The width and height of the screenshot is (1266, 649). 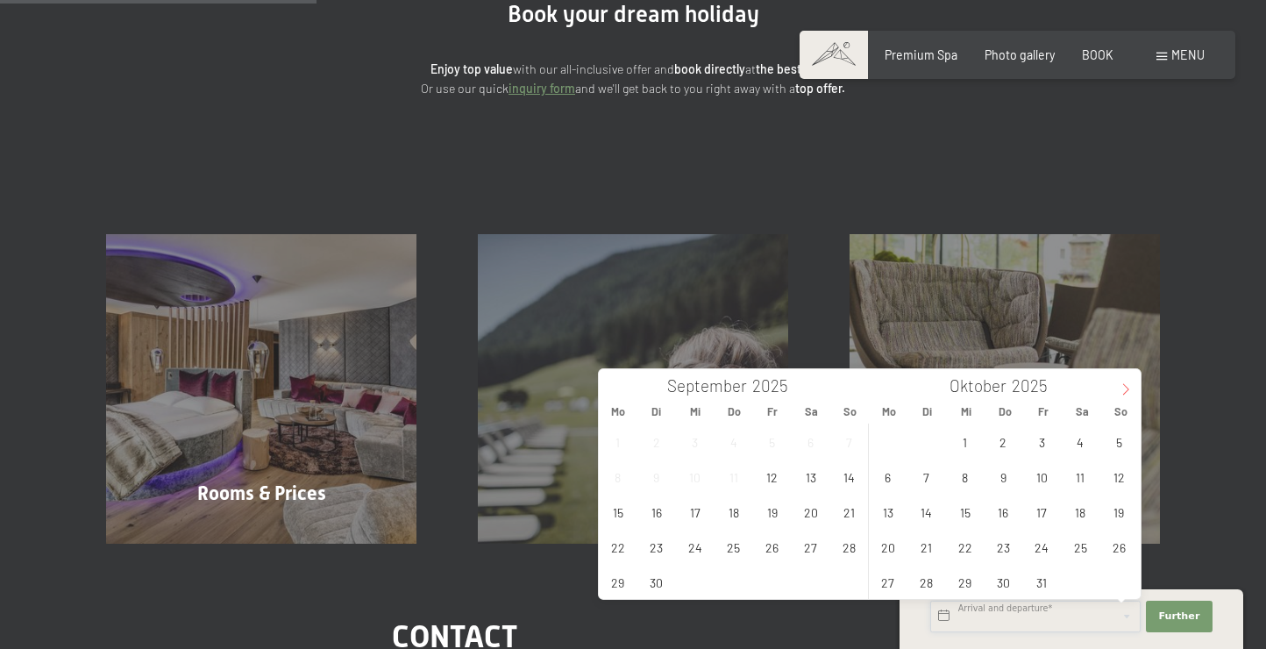 I want to click on span: Oktober 16, 2025, so click(x=1003, y=511).